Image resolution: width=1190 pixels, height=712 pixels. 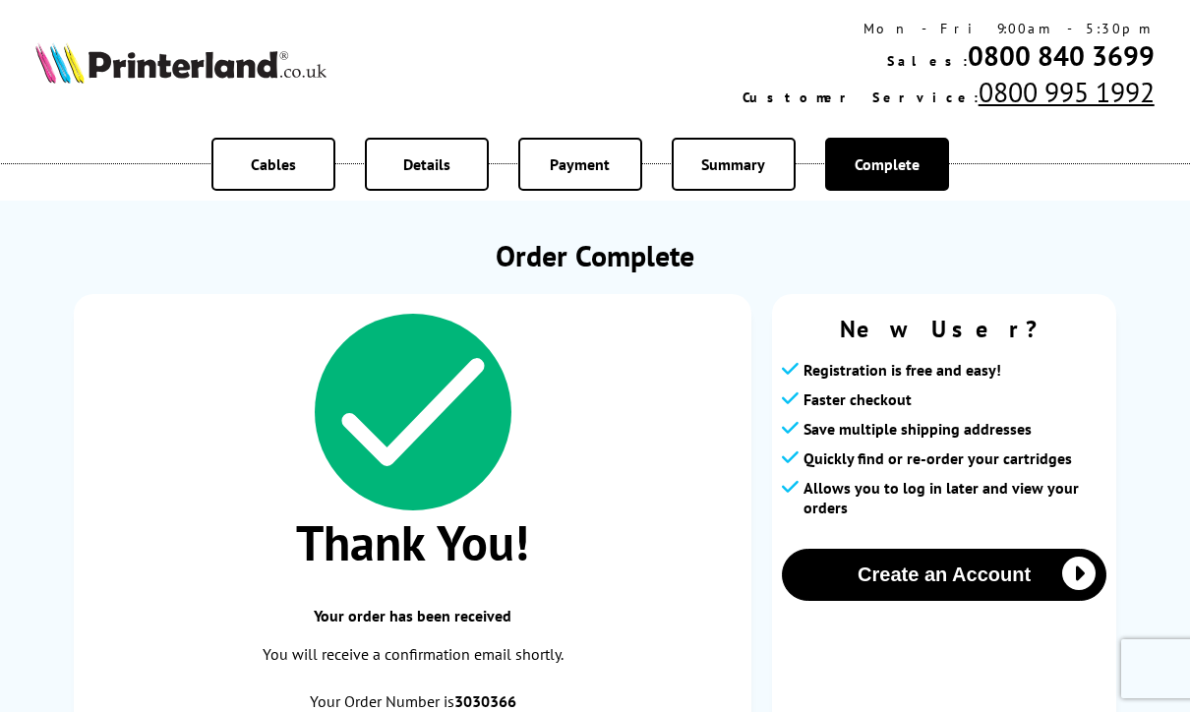 What do you see at coordinates (1061, 55) in the screenshot?
I see `b: 0800 840 3699` at bounding box center [1061, 55].